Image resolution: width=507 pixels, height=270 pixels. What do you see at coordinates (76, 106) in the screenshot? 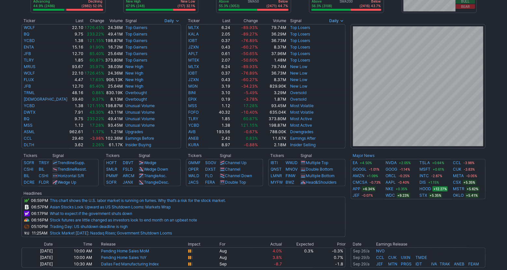
I see `td: 1.38` at bounding box center [76, 106].